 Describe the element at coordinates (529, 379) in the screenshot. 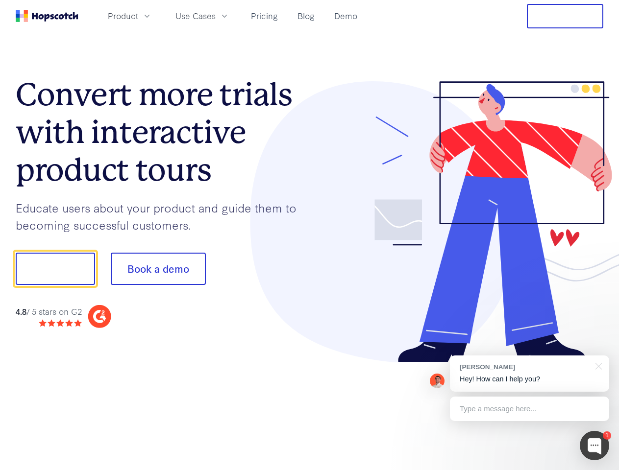

I see `p: Hey! How can I help you?` at that location.